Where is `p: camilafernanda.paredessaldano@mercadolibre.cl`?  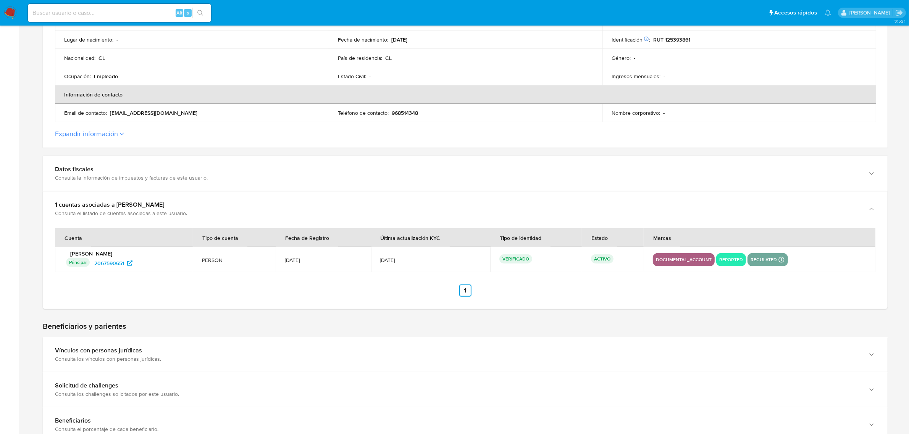
p: camilafernanda.paredessaldano@mercadolibre.cl is located at coordinates (870, 13).